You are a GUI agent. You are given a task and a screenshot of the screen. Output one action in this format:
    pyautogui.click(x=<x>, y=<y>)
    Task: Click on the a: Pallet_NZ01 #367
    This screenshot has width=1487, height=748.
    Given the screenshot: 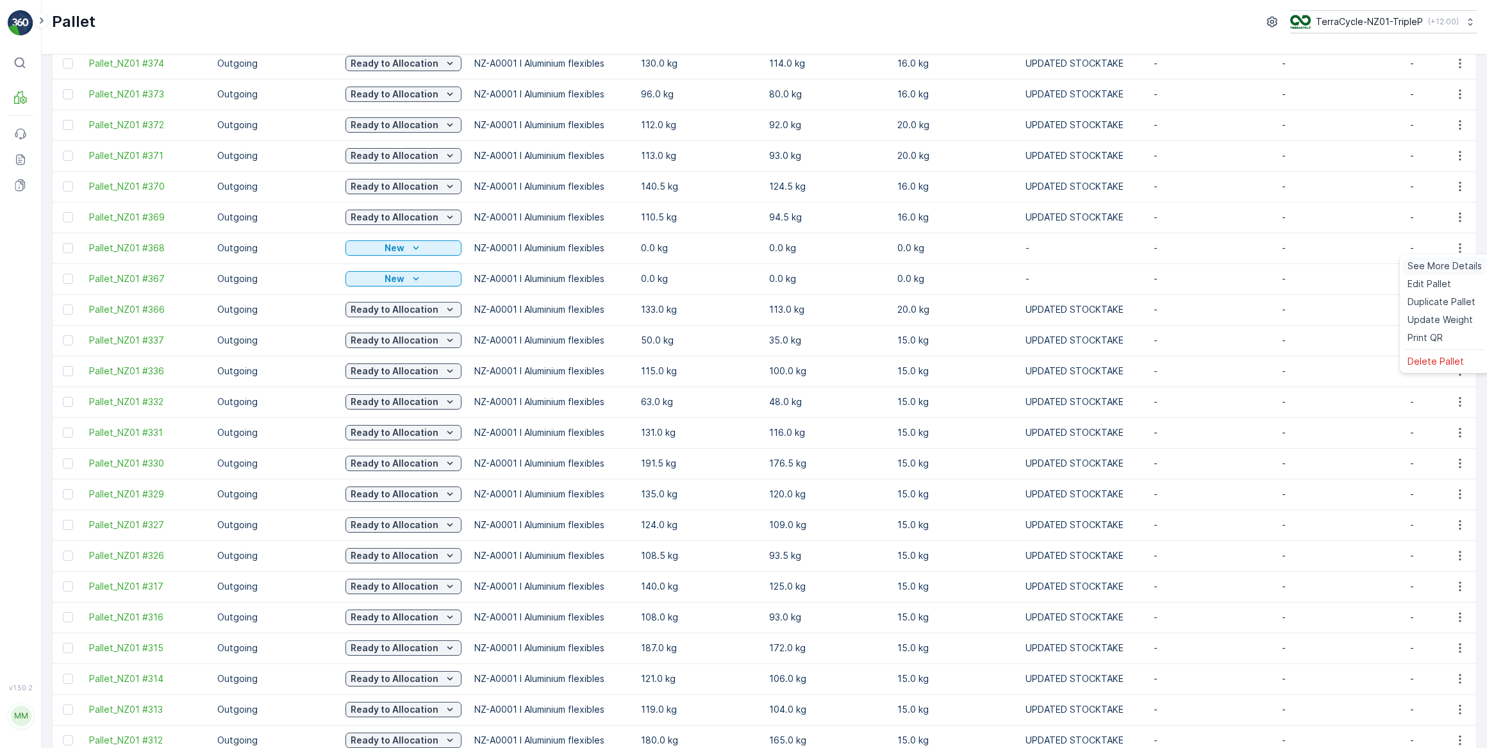 What is the action you would take?
    pyautogui.click(x=147, y=279)
    